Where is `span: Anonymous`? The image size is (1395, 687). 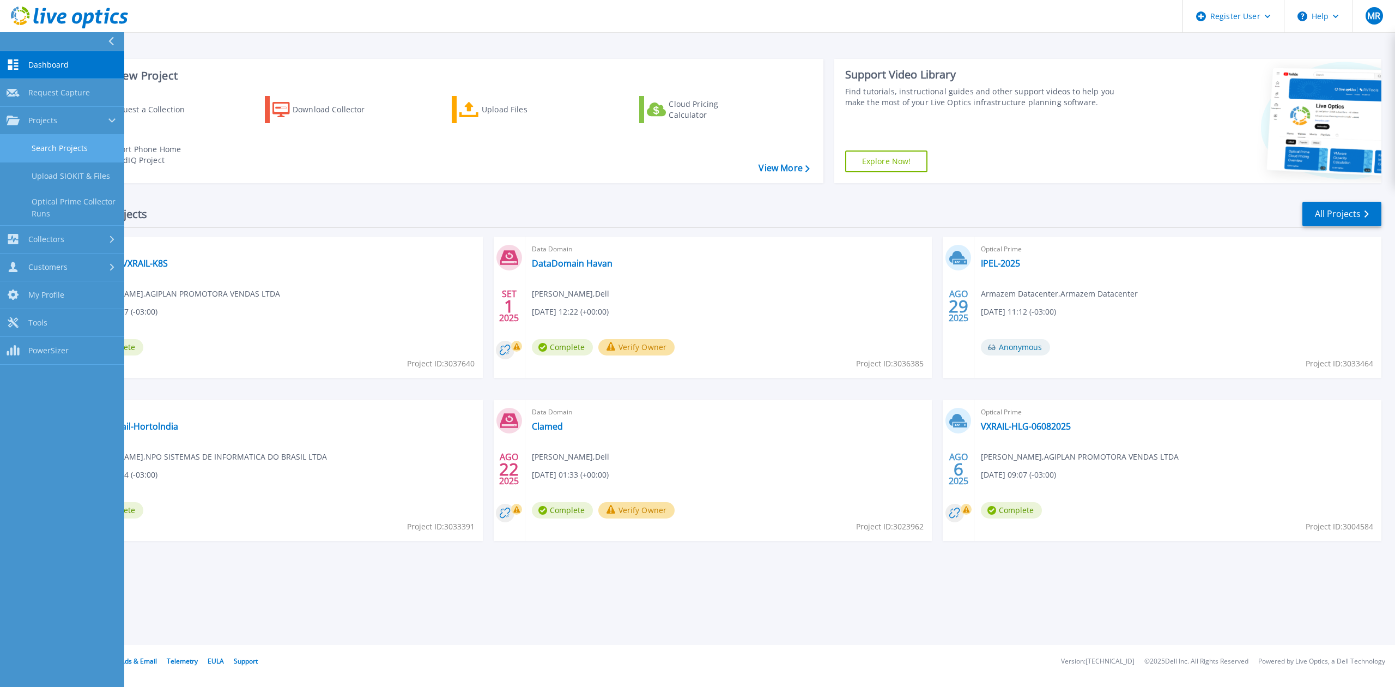
span: Anonymous is located at coordinates (1015, 347).